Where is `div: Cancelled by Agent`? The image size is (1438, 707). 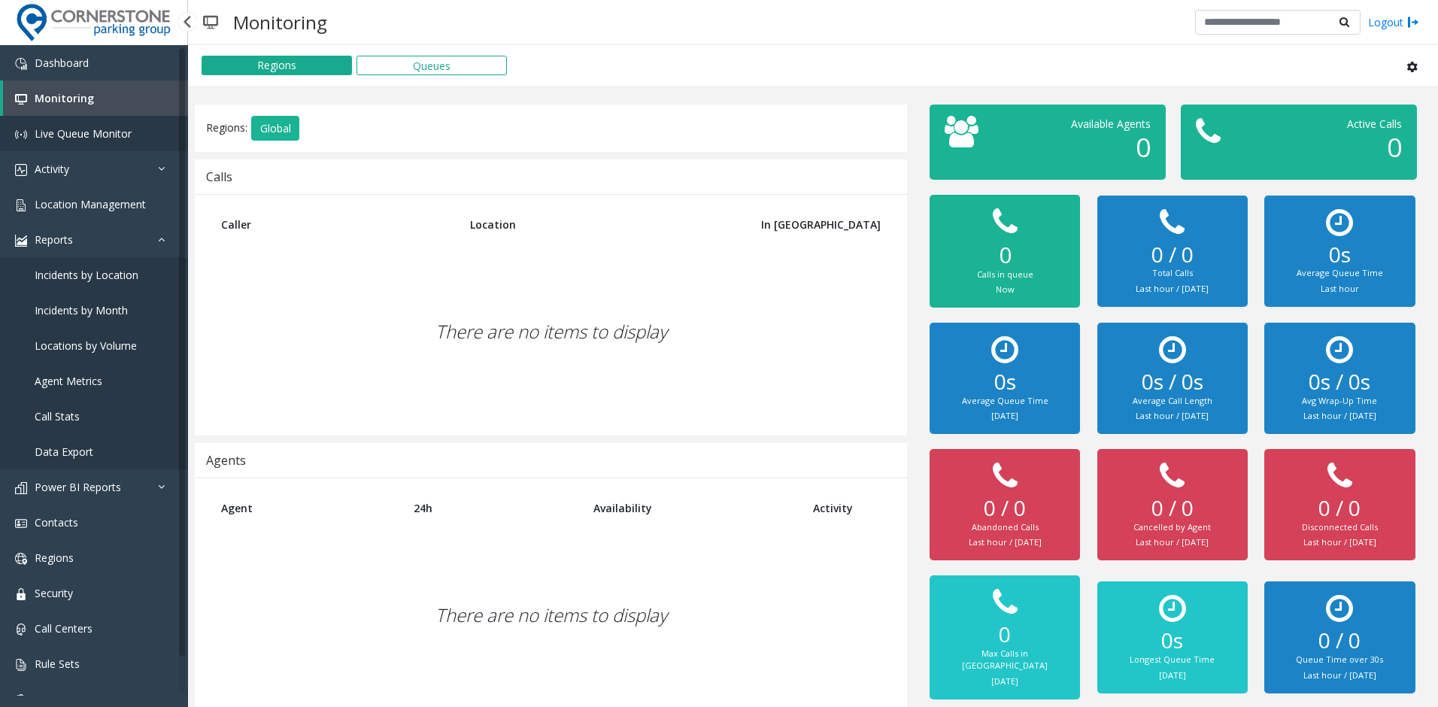 div: Cancelled by Agent is located at coordinates (1172, 527).